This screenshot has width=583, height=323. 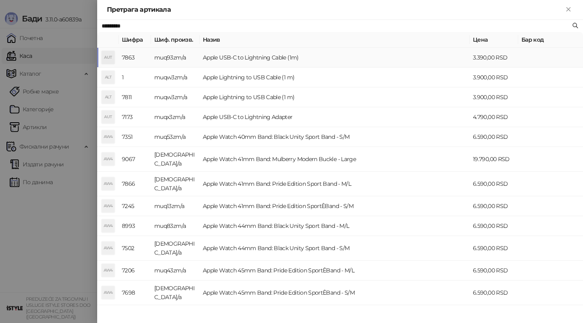 I want to click on td: 3.390,00 RSD, so click(x=494, y=58).